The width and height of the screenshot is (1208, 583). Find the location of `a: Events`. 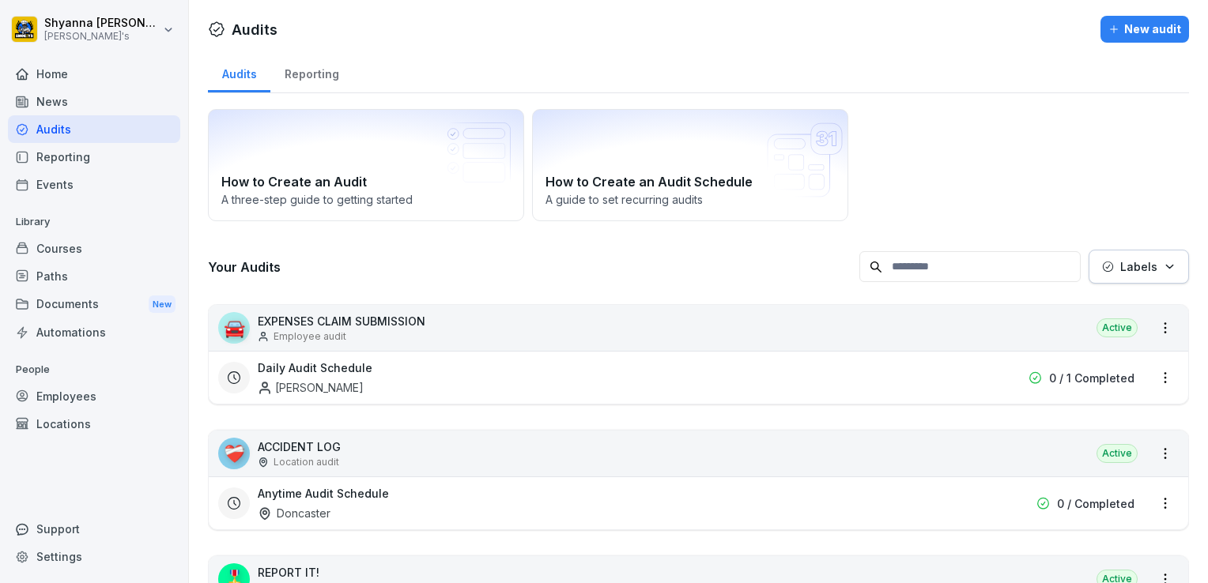

a: Events is located at coordinates (94, 184).